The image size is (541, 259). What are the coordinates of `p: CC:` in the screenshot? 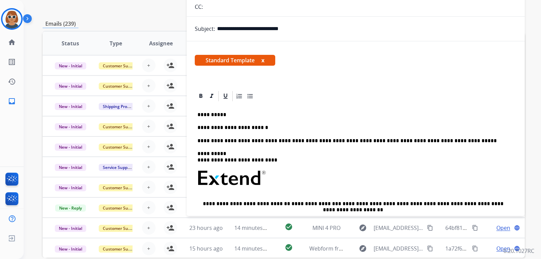 It's located at (199, 7).